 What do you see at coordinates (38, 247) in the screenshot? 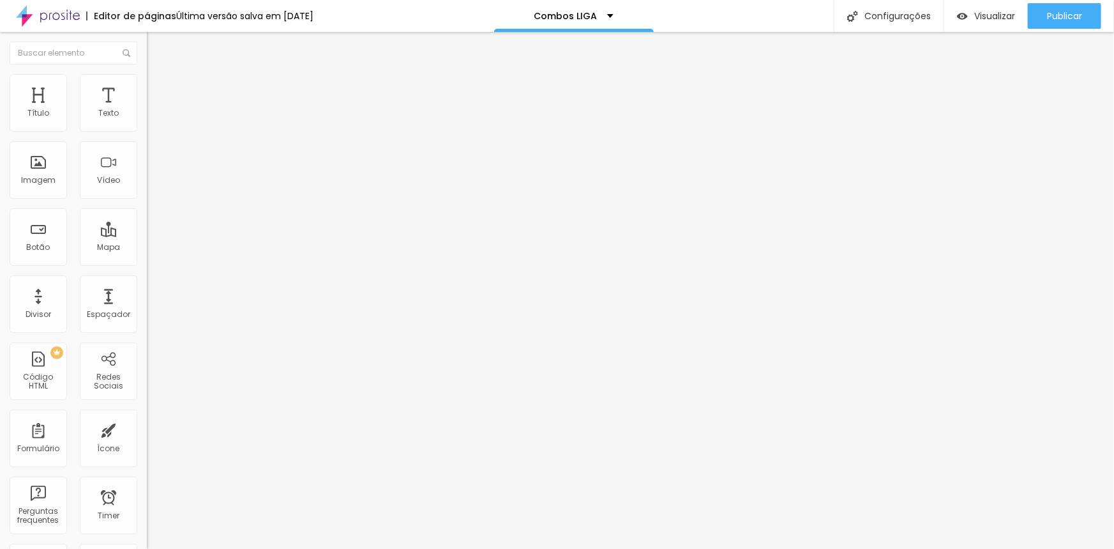
I see `div: Botão` at bounding box center [38, 247].